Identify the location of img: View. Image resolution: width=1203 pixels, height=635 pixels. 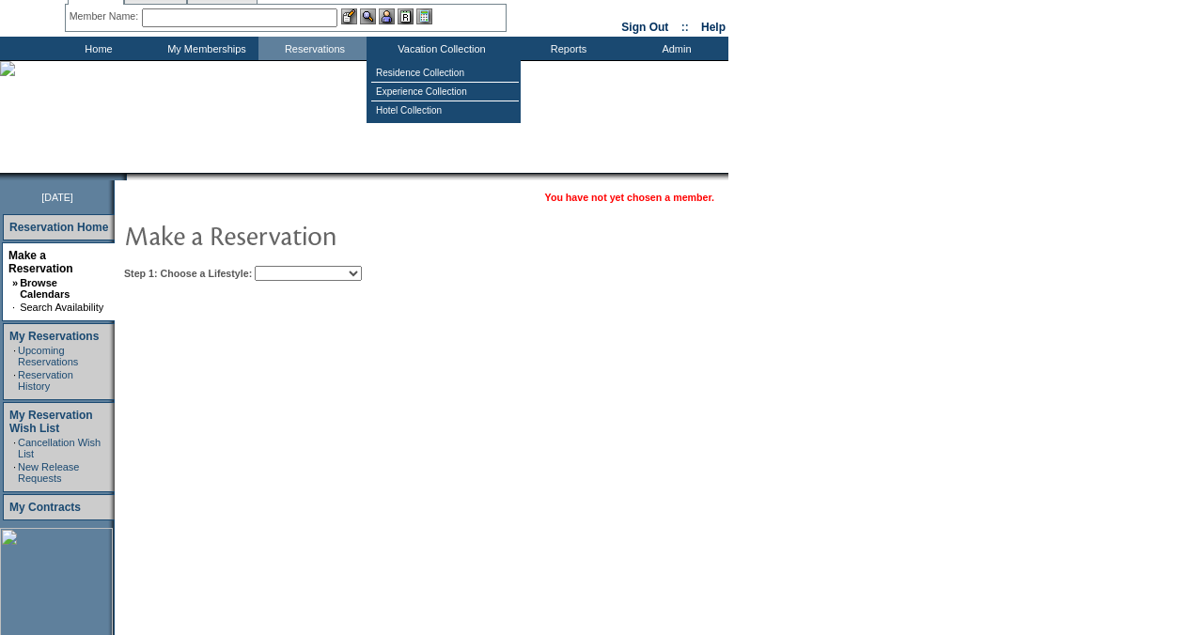
(367, 16).